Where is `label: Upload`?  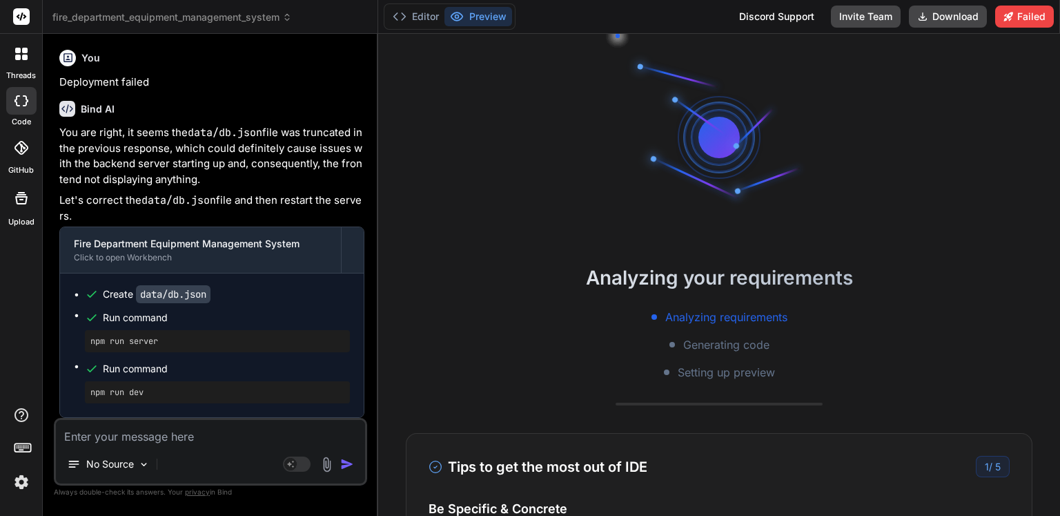 label: Upload is located at coordinates (21, 222).